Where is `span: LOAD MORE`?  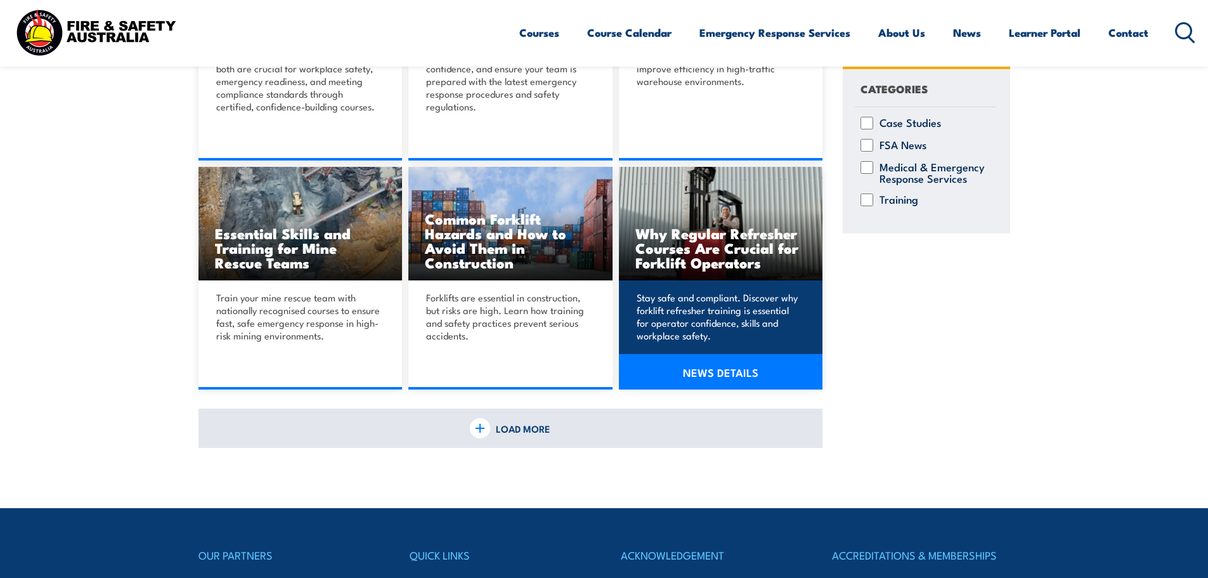 span: LOAD MORE is located at coordinates (523, 428).